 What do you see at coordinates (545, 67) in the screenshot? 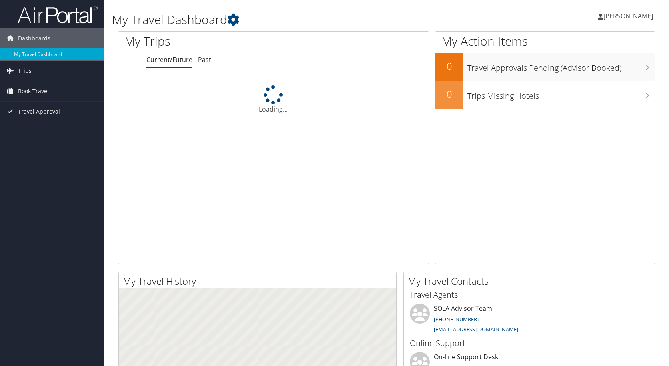
I see `a: 0Travel Approvals Pending (Advisor Booked)` at bounding box center [545, 67].